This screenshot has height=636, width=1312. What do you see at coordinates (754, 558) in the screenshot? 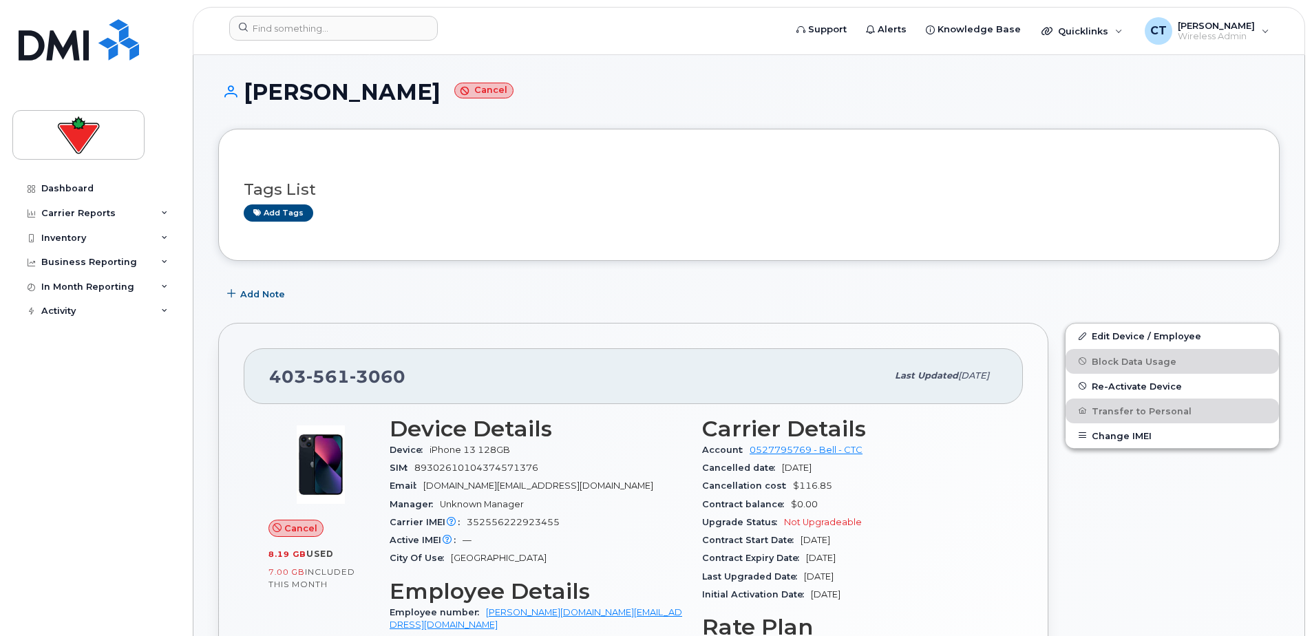
I see `span: Contract Expiry Date` at bounding box center [754, 558].